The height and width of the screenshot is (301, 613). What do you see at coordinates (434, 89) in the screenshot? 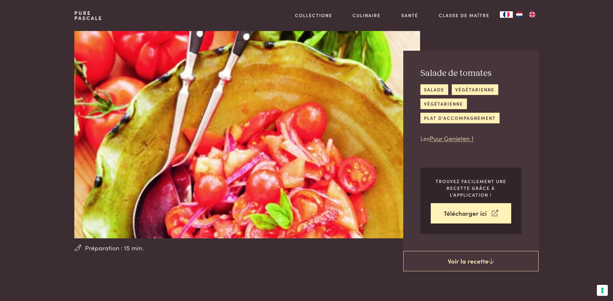
I see `a: salade` at bounding box center [434, 89].